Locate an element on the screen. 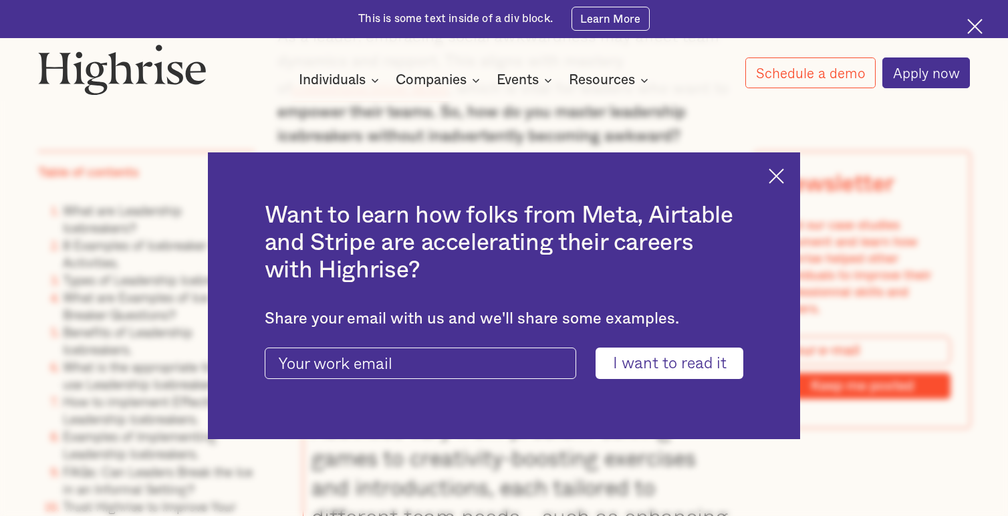 This screenshot has width=1008, height=516. a: Schedule a demo is located at coordinates (811, 73).